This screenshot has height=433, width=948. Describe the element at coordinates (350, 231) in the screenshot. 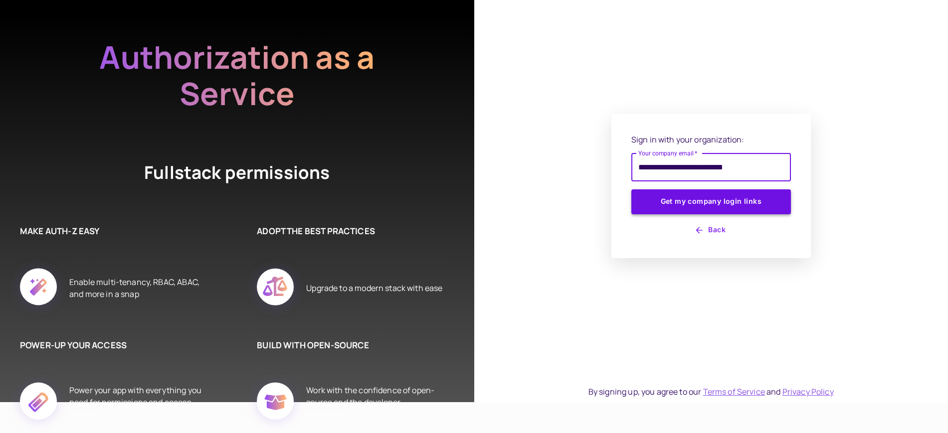

I see `h6: ADOPT THE BEST PRACTICES` at that location.